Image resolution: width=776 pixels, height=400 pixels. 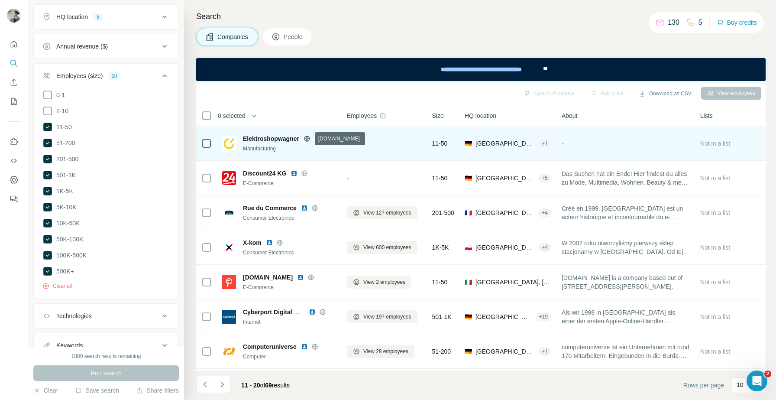 What do you see at coordinates (387, 213) in the screenshot?
I see `span: View 127 employees` at bounding box center [387, 213].